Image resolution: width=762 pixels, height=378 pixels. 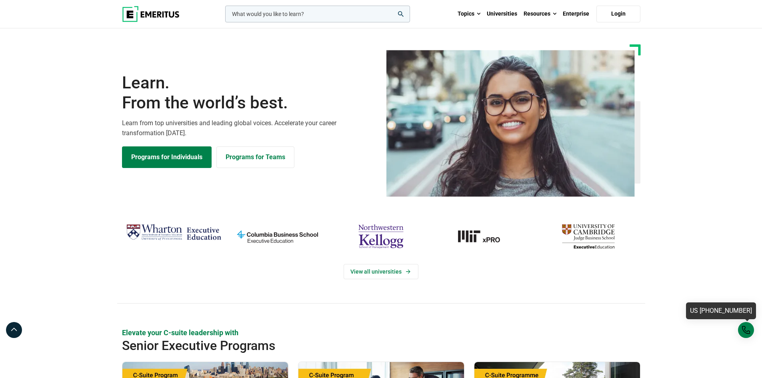 I want to click on a: Login, so click(x=618, y=14).